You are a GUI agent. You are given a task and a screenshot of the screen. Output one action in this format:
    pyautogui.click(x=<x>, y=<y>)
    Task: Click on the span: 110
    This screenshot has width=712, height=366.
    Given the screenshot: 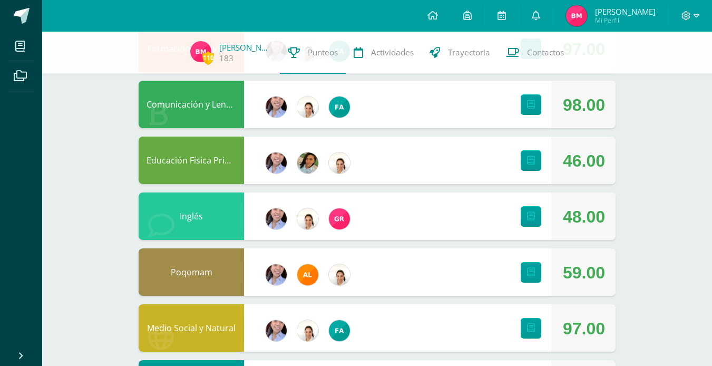 What is the action you would take?
    pyautogui.click(x=208, y=57)
    